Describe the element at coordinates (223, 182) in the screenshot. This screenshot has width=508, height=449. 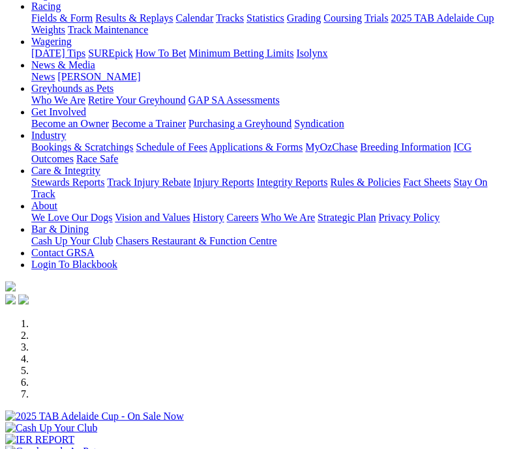
I see `a: Injury Reports` at that location.